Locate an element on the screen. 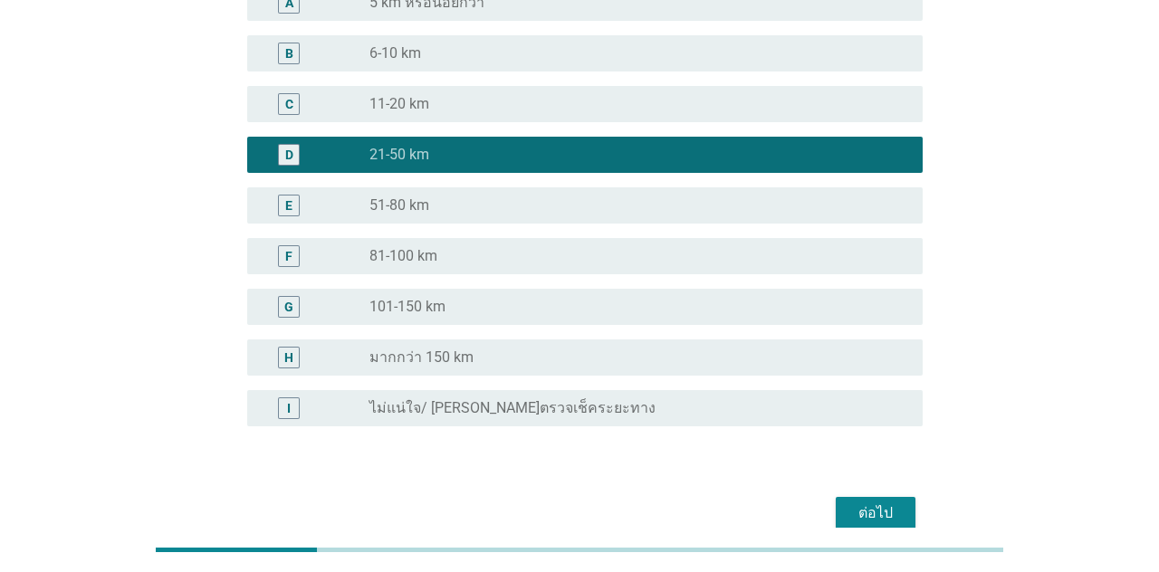  label: 101-150 km is located at coordinates (408, 307).